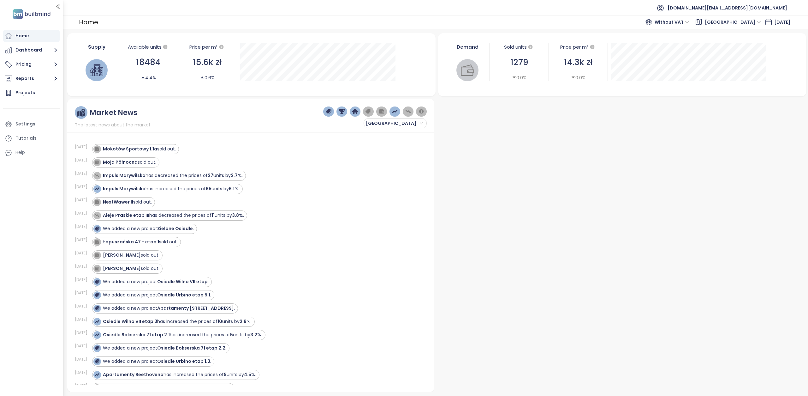 This screenshot has width=808, height=396. I want to click on strong: 9, so click(225, 374).